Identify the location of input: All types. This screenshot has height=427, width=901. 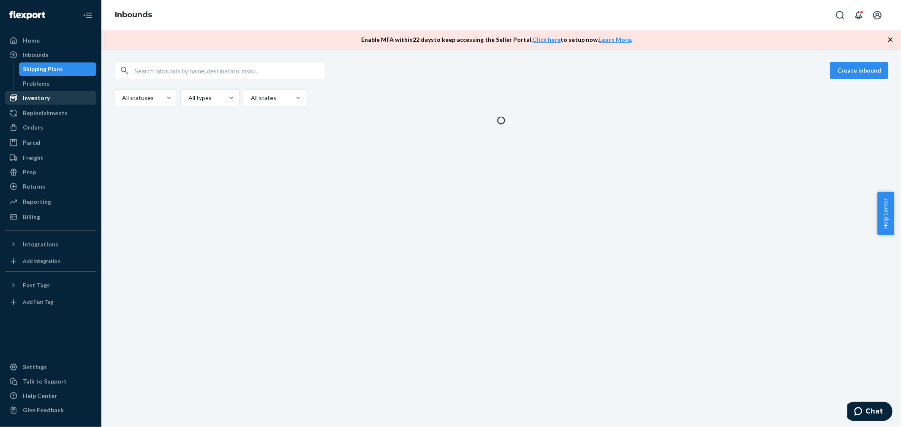
(188, 98).